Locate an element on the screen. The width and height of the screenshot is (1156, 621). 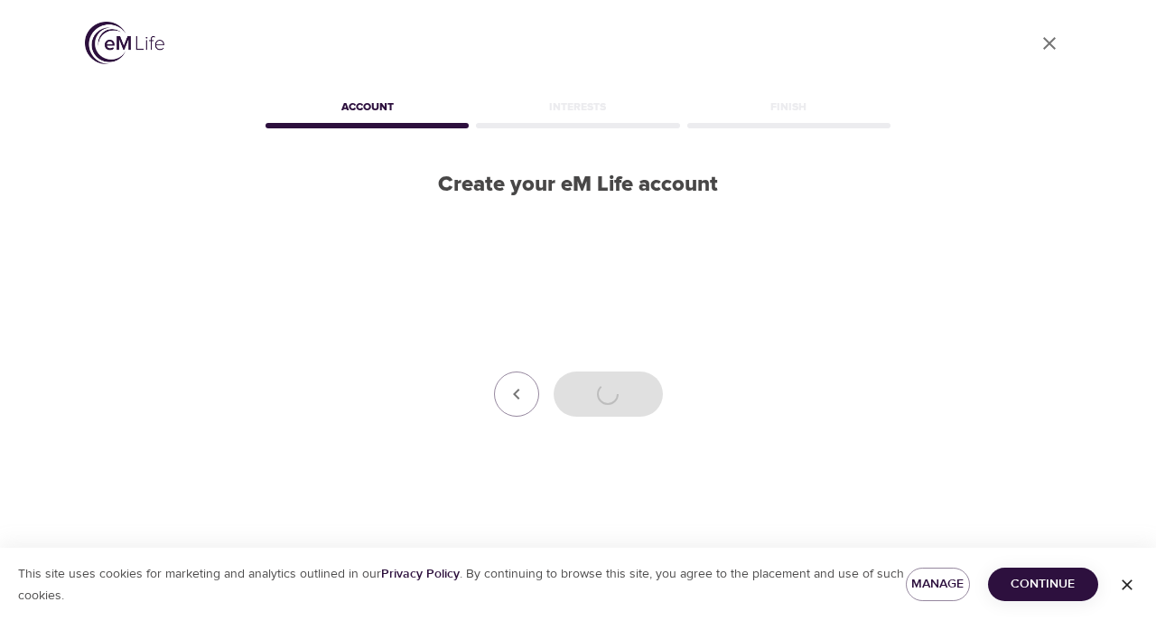
a: Privacy Policy is located at coordinates (420, 574).